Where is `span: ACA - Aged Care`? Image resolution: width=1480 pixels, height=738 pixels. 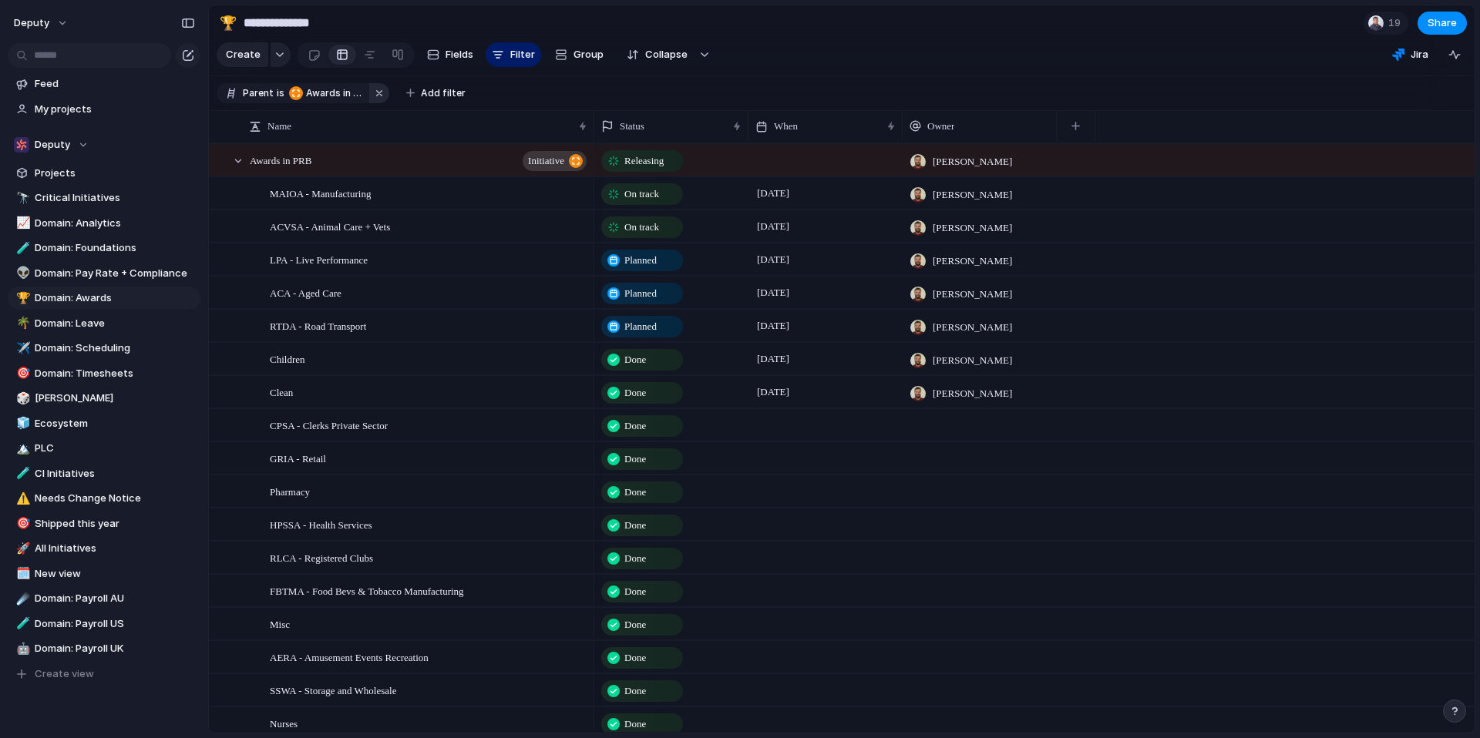 span: ACA - Aged Care is located at coordinates (305, 292).